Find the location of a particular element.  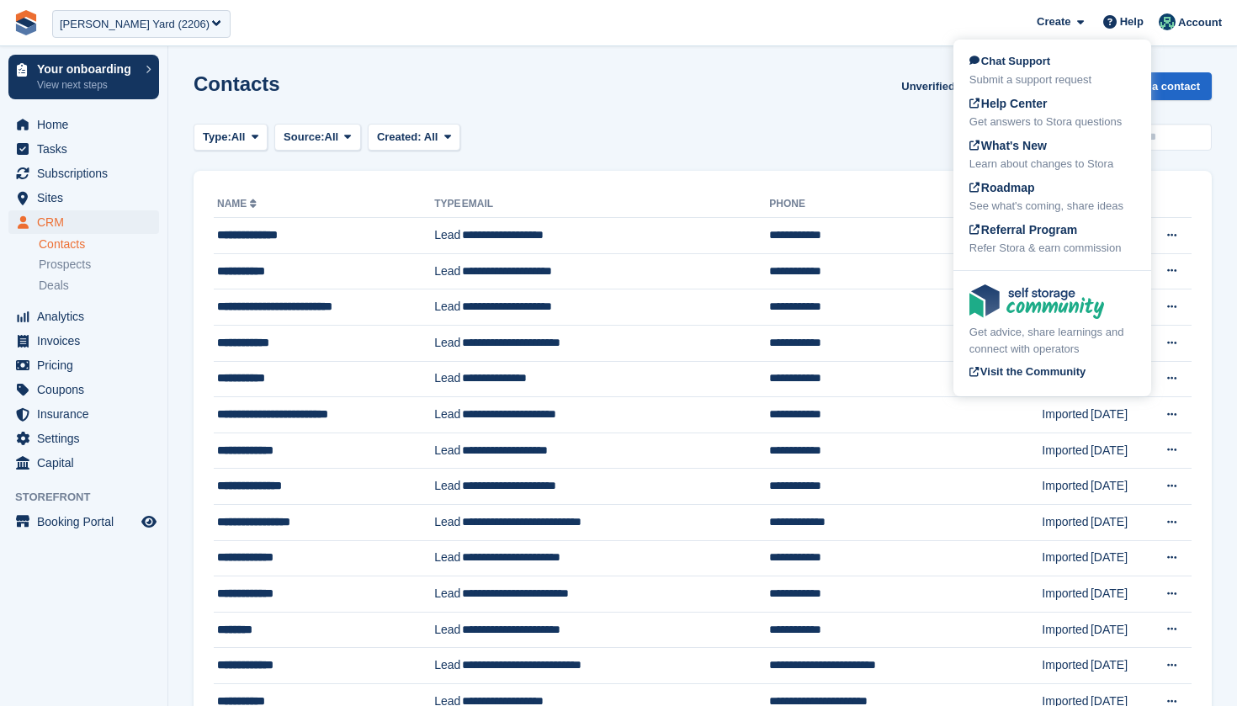

span: Help is located at coordinates (1132, 22).